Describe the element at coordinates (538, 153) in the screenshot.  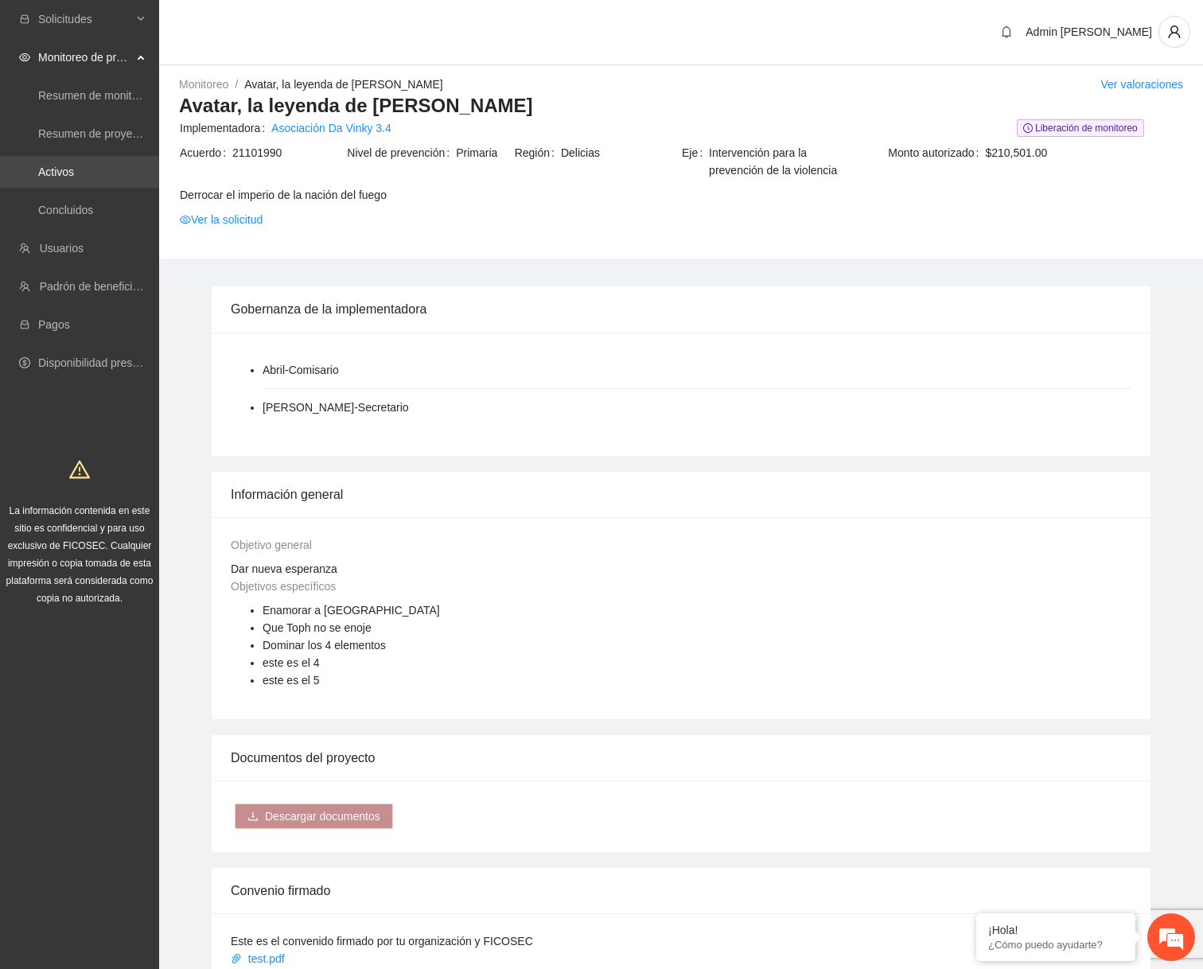
I see `span: Región` at that location.